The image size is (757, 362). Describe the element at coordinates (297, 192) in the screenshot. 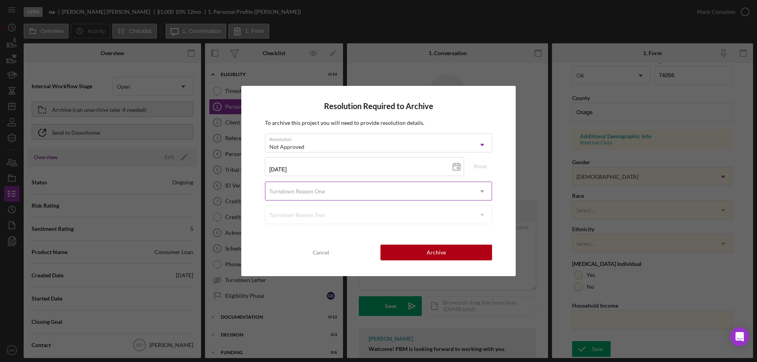

I see `div: Turndown Reason One` at that location.